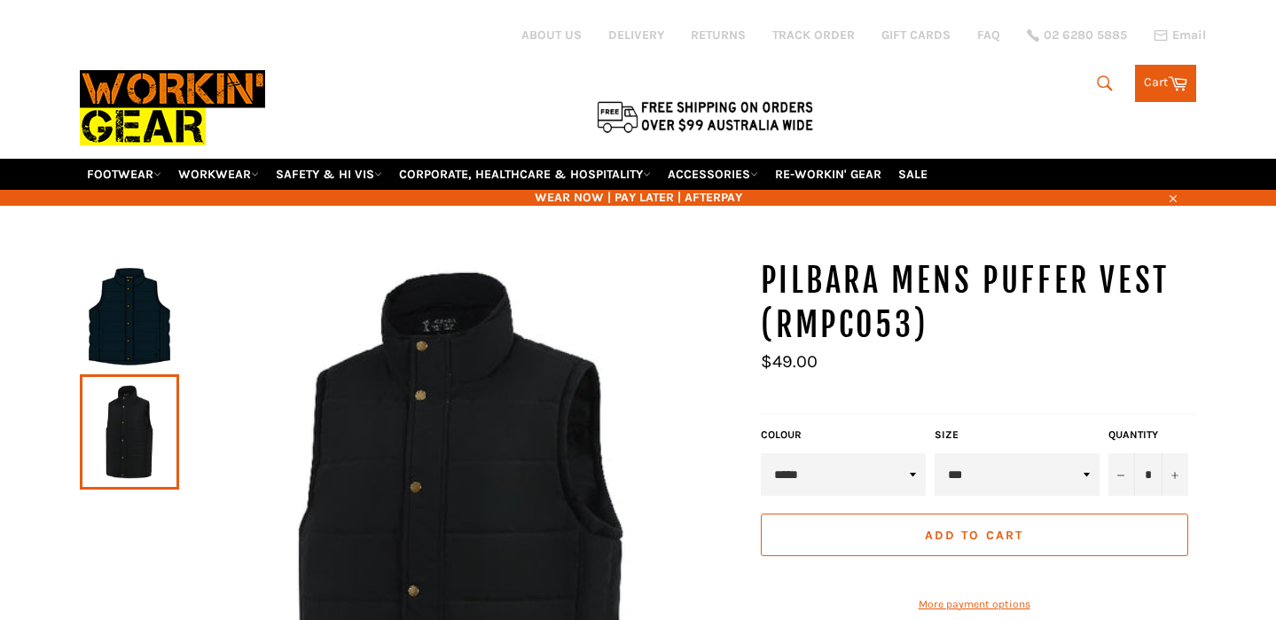 This screenshot has height=620, width=1276. What do you see at coordinates (973, 535) in the screenshot?
I see `span: Add to Cart` at bounding box center [973, 535].